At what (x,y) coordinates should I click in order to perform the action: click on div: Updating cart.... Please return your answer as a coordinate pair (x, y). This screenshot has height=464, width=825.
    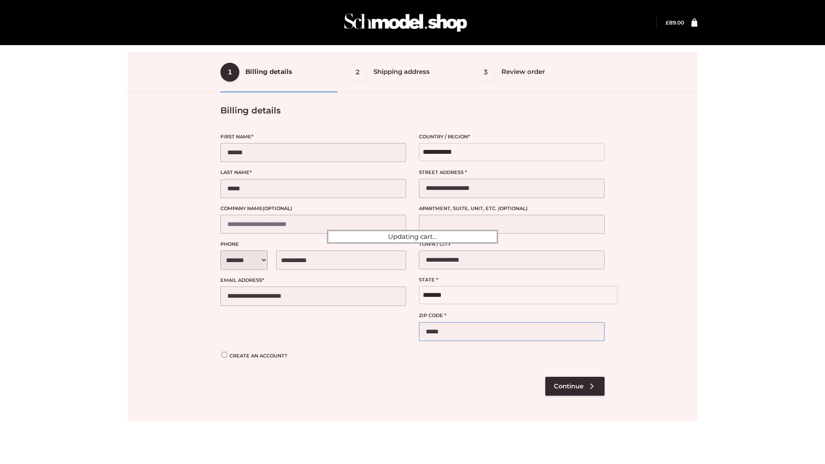
    Looking at the image, I should click on (413, 237).